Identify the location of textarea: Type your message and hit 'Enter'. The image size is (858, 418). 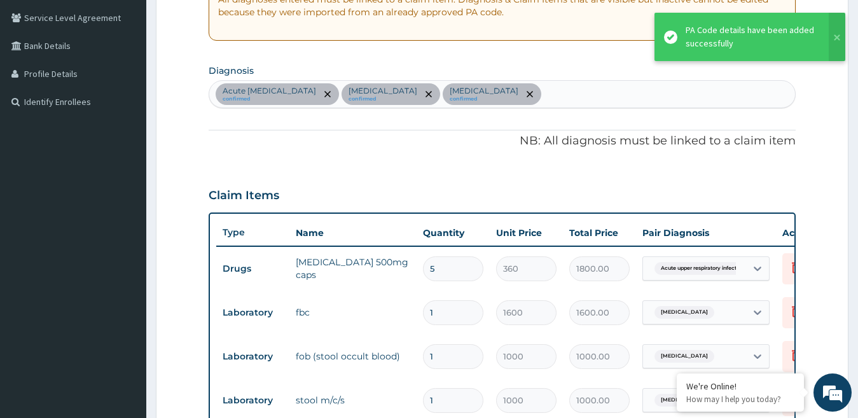
(124, 303).